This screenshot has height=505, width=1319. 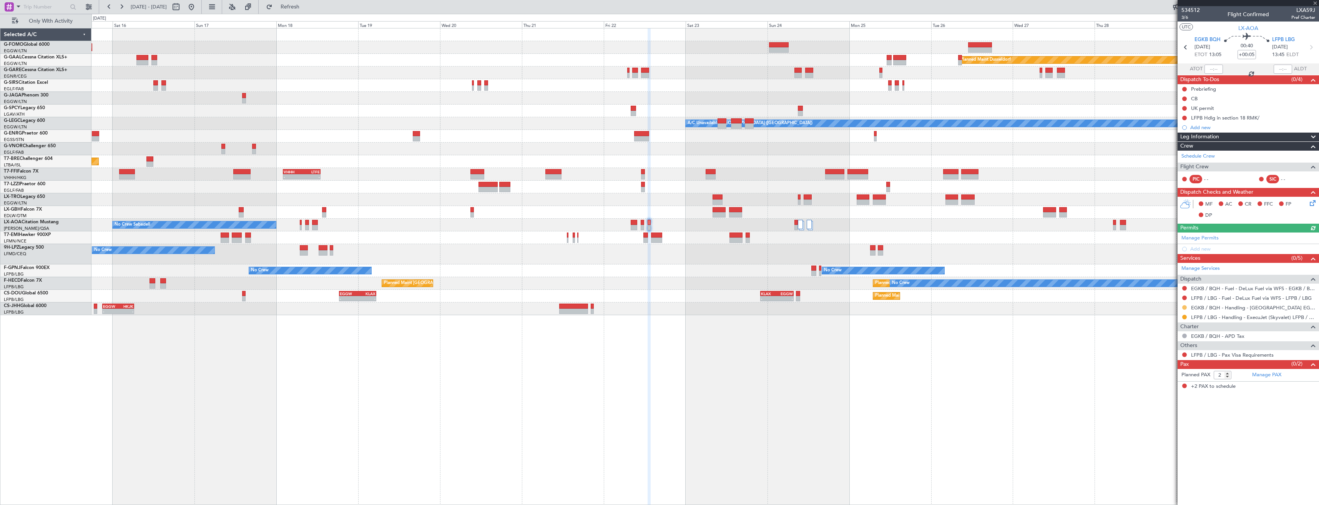 What do you see at coordinates (27, 235) in the screenshot?
I see `a: T7-EMIHawker 900XP` at bounding box center [27, 235].